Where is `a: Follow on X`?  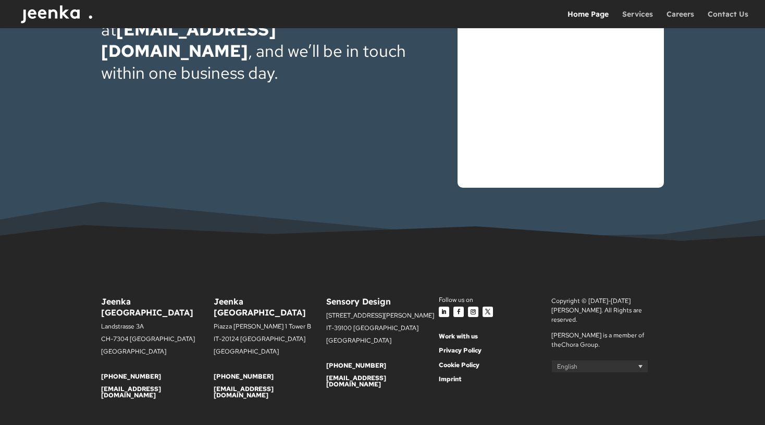
a: Follow on X is located at coordinates (488, 312).